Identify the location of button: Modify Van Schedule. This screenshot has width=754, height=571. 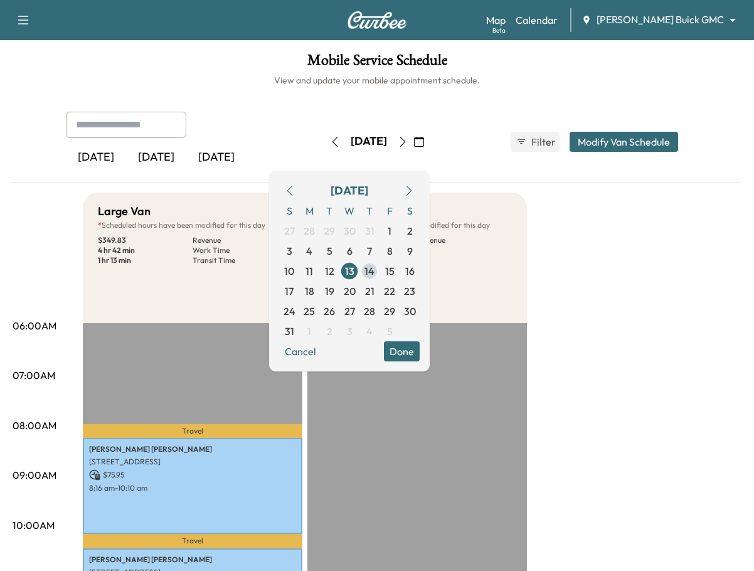
(624, 142).